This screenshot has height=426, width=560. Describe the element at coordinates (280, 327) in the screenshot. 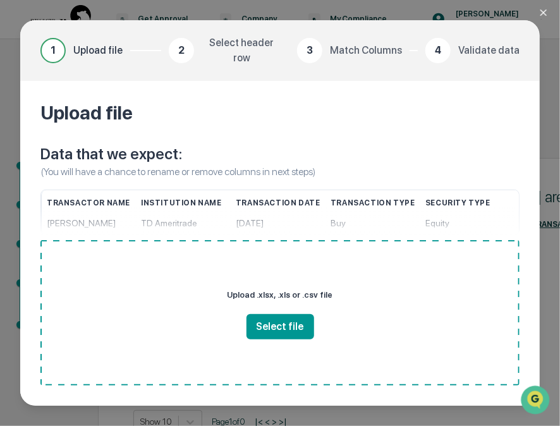

I see `button: Select file` at that location.